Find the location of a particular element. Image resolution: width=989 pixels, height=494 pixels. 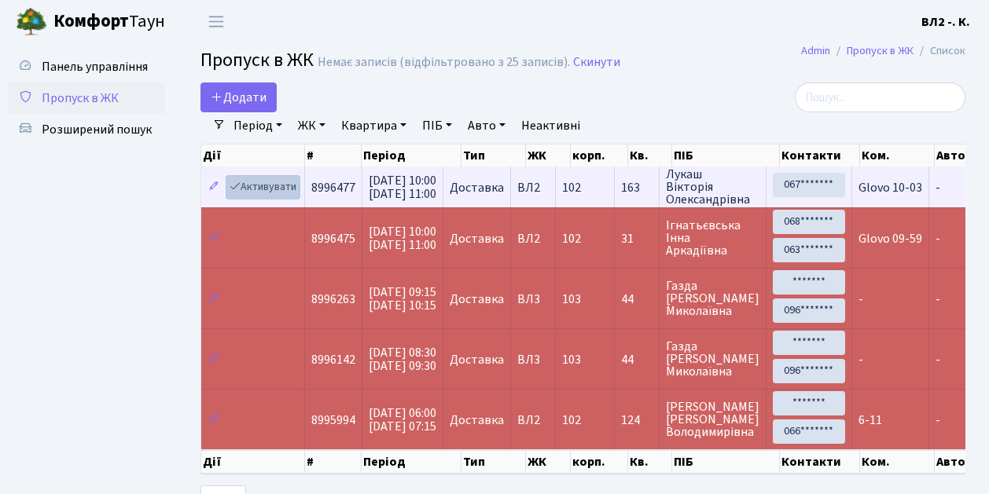

li: Список is located at coordinates (939, 51).